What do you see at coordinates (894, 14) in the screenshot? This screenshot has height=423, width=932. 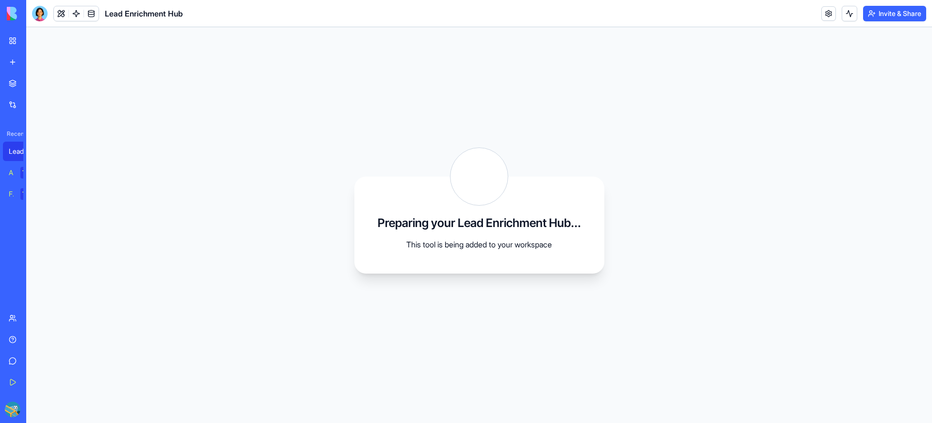 I see `button: Invite & Share` at bounding box center [894, 14].